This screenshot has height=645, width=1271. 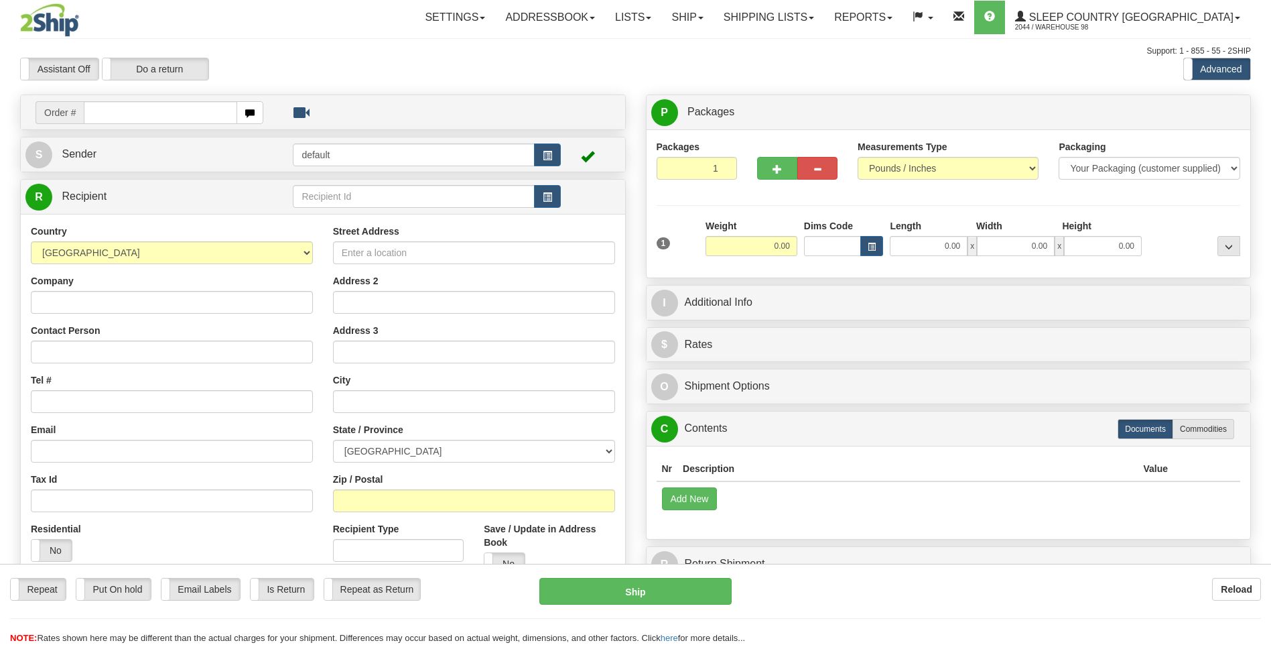 I want to click on th: Value, so click(x=1155, y=468).